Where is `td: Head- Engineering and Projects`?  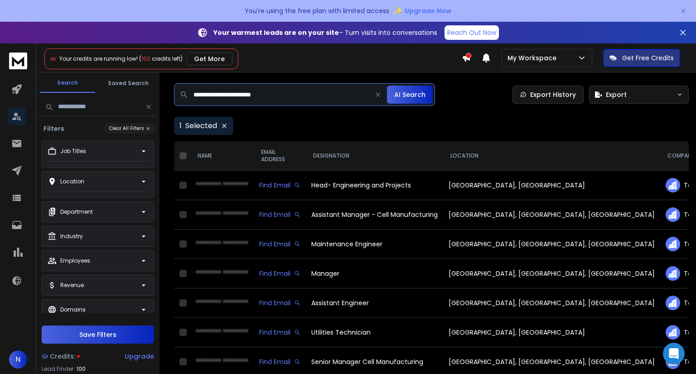 td: Head- Engineering and Projects is located at coordinates (374, 185).